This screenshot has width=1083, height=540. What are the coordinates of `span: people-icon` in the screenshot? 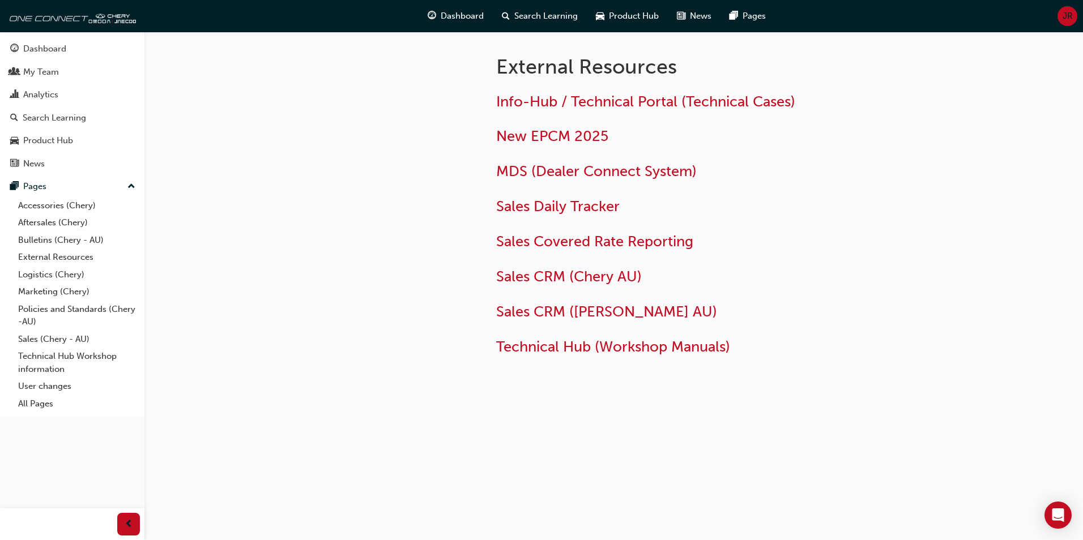 It's located at (14, 73).